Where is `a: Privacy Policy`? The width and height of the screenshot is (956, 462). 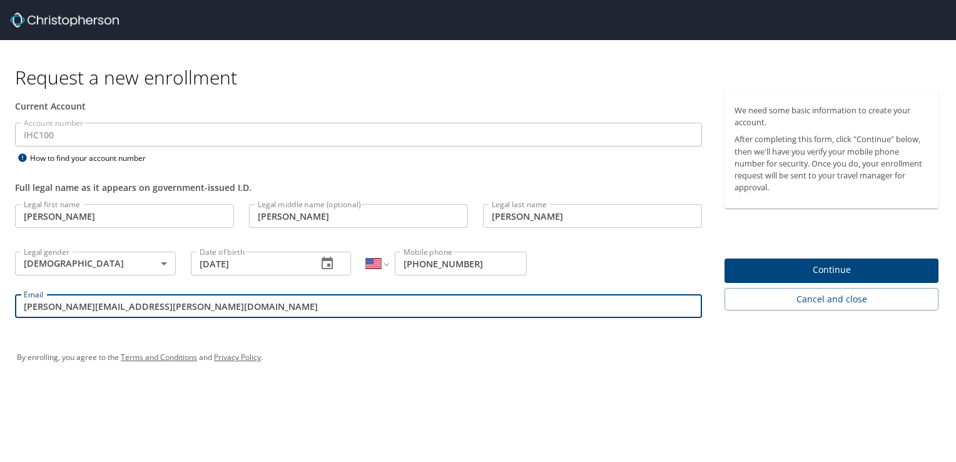
a: Privacy Policy is located at coordinates (237, 357).